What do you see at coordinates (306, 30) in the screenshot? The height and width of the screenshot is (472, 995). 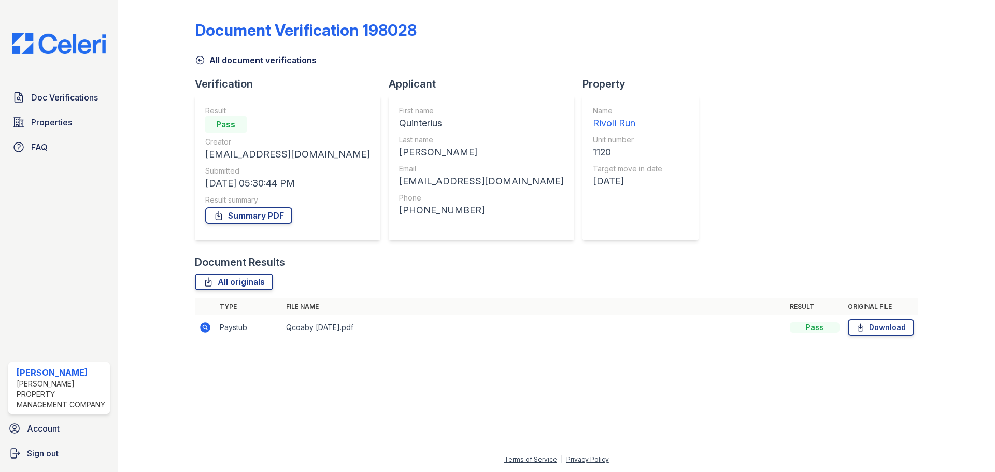 I see `div: Document Verification 198028` at bounding box center [306, 30].